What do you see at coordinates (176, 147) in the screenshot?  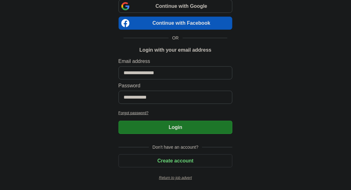 I see `span: Don't have an account?` at bounding box center [176, 147].